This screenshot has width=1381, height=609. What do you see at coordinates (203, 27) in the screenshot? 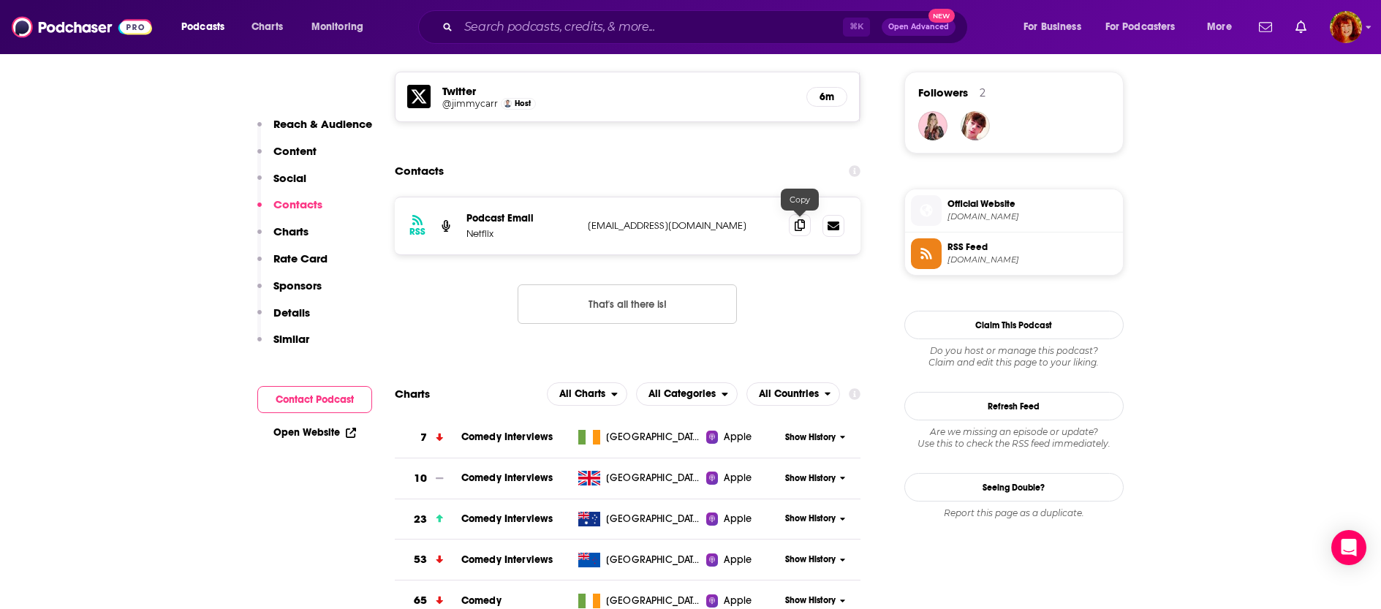
I see `span: Podcasts` at bounding box center [203, 27].